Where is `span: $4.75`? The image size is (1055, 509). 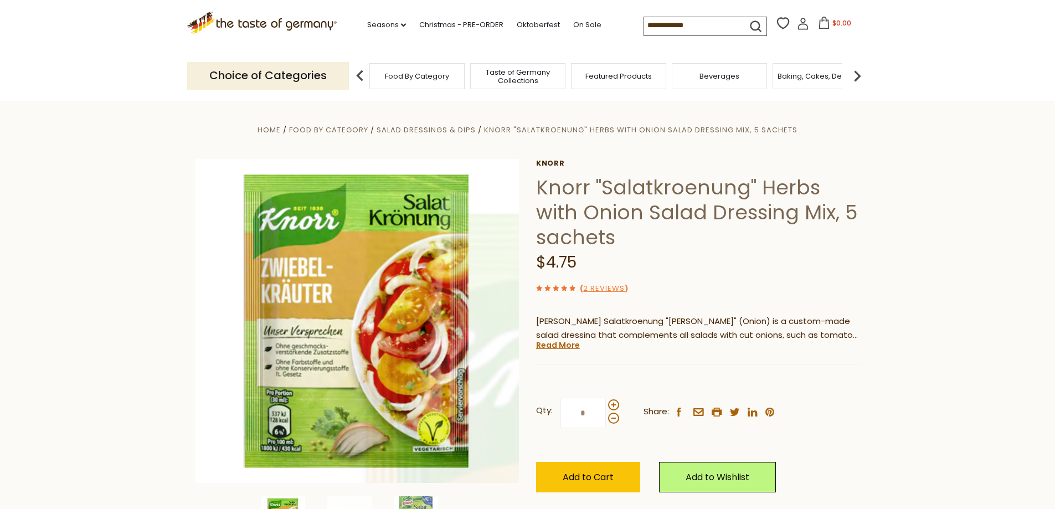 span: $4.75 is located at coordinates (556, 262).